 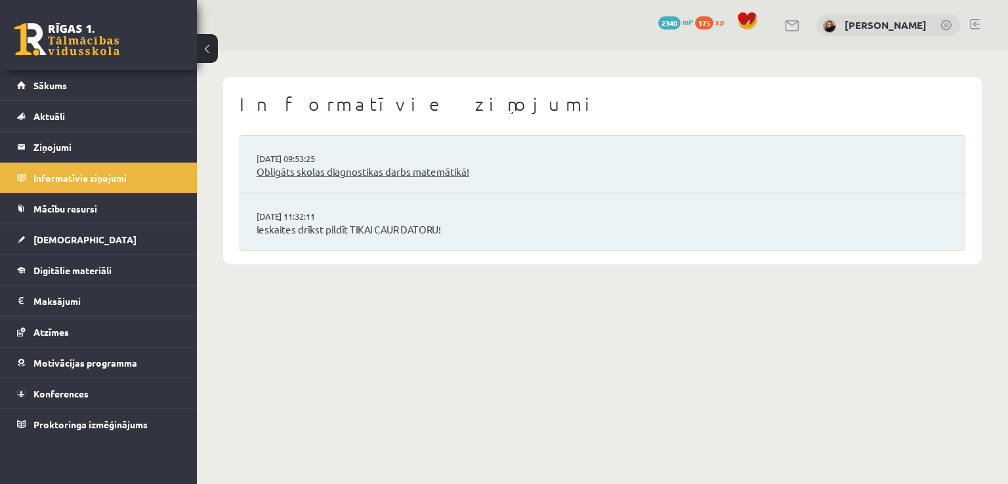 I want to click on a: Konferences, so click(x=98, y=394).